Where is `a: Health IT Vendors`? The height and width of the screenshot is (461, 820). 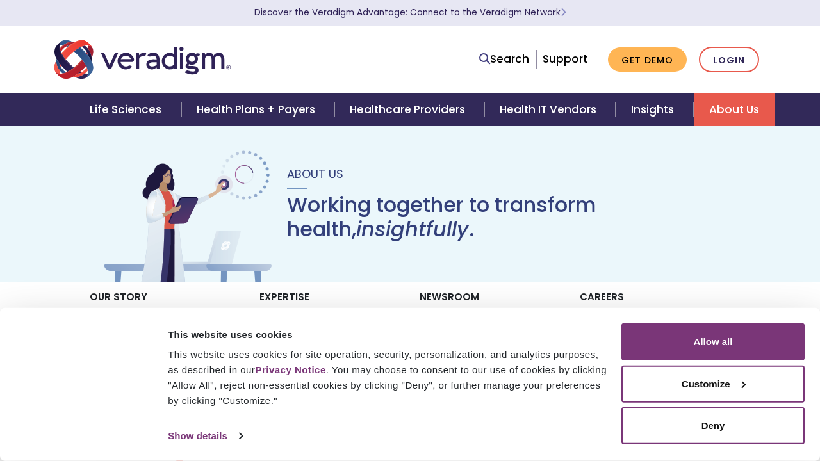 a: Health IT Vendors is located at coordinates (550, 110).